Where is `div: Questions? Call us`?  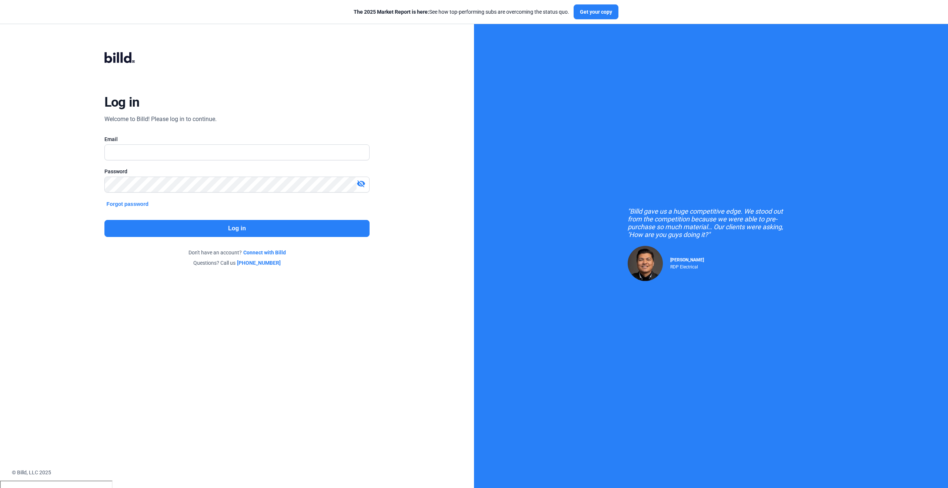 div: Questions? Call us is located at coordinates (237, 263).